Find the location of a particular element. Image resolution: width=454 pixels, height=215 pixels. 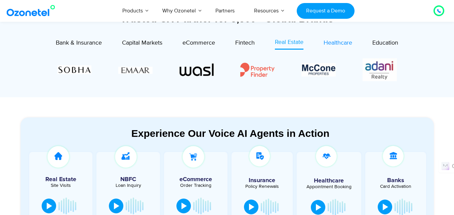

div: Card Activation is located at coordinates (396, 187).